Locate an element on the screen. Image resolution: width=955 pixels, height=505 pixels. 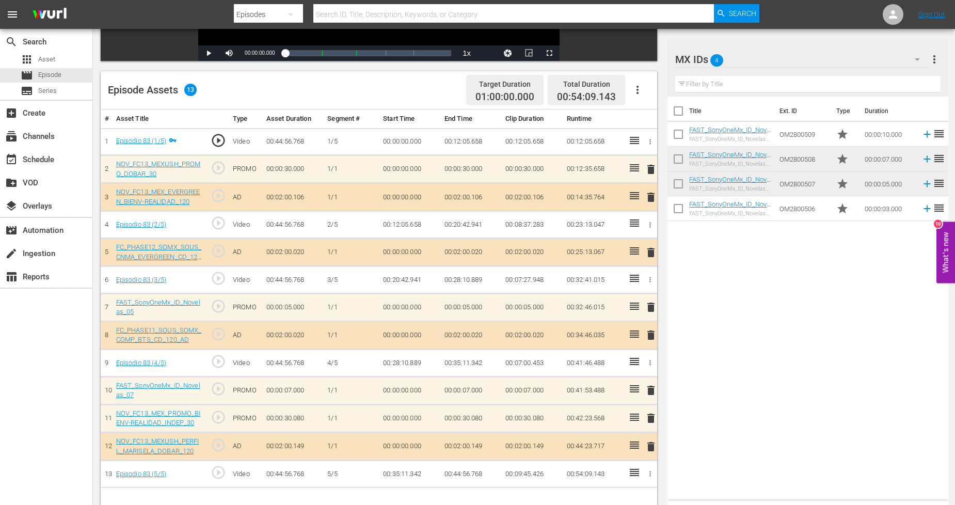
div: Episode Assets is located at coordinates (152, 90).